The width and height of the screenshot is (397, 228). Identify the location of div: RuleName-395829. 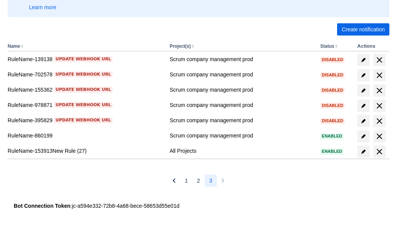
(85, 120).